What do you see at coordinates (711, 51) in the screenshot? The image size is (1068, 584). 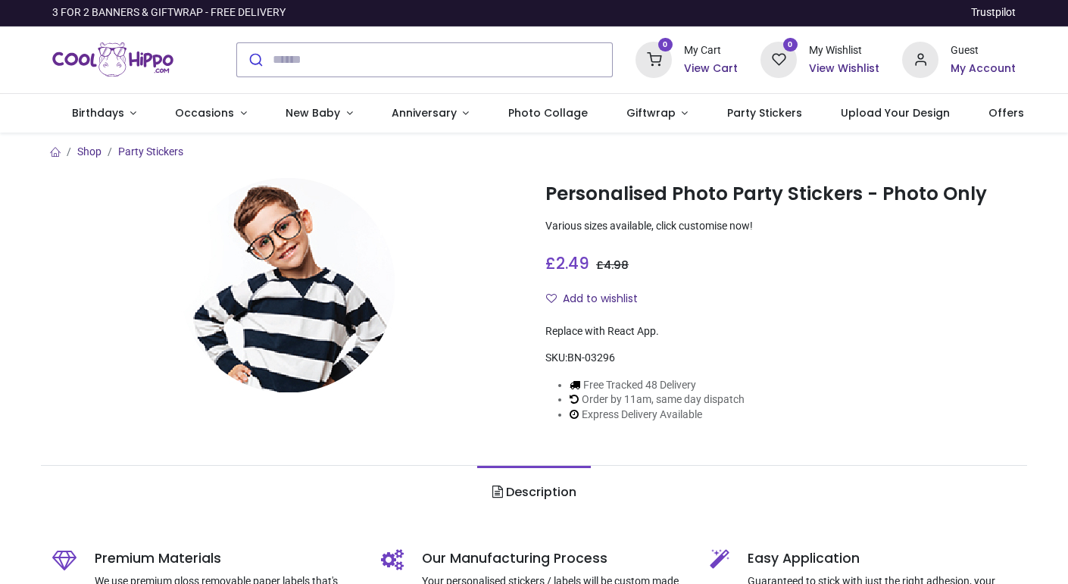 I see `div: My Cart` at bounding box center [711, 51].